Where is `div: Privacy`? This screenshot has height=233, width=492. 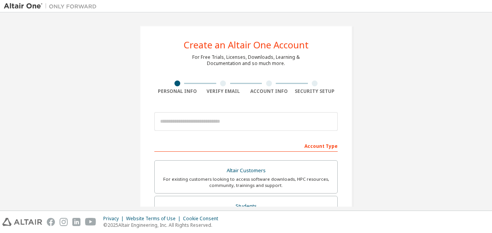
div: Privacy is located at coordinates (115, 219).